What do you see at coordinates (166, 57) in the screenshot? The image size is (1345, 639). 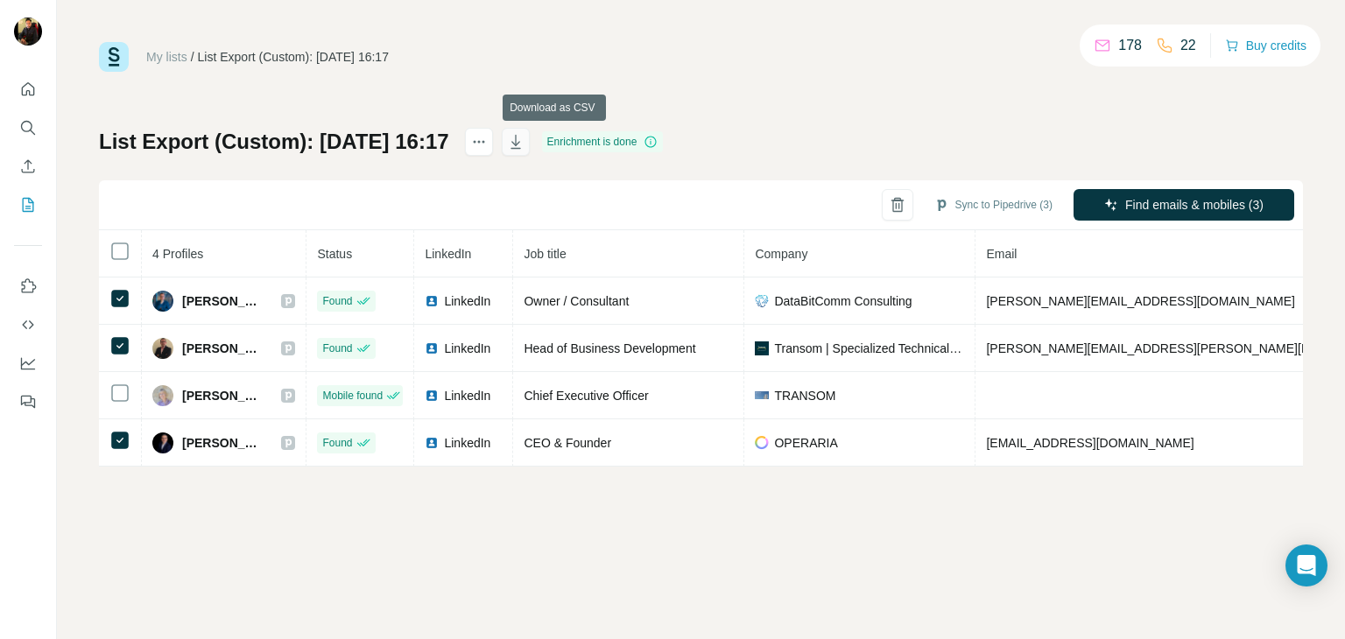 I see `a: My lists` at bounding box center [166, 57].